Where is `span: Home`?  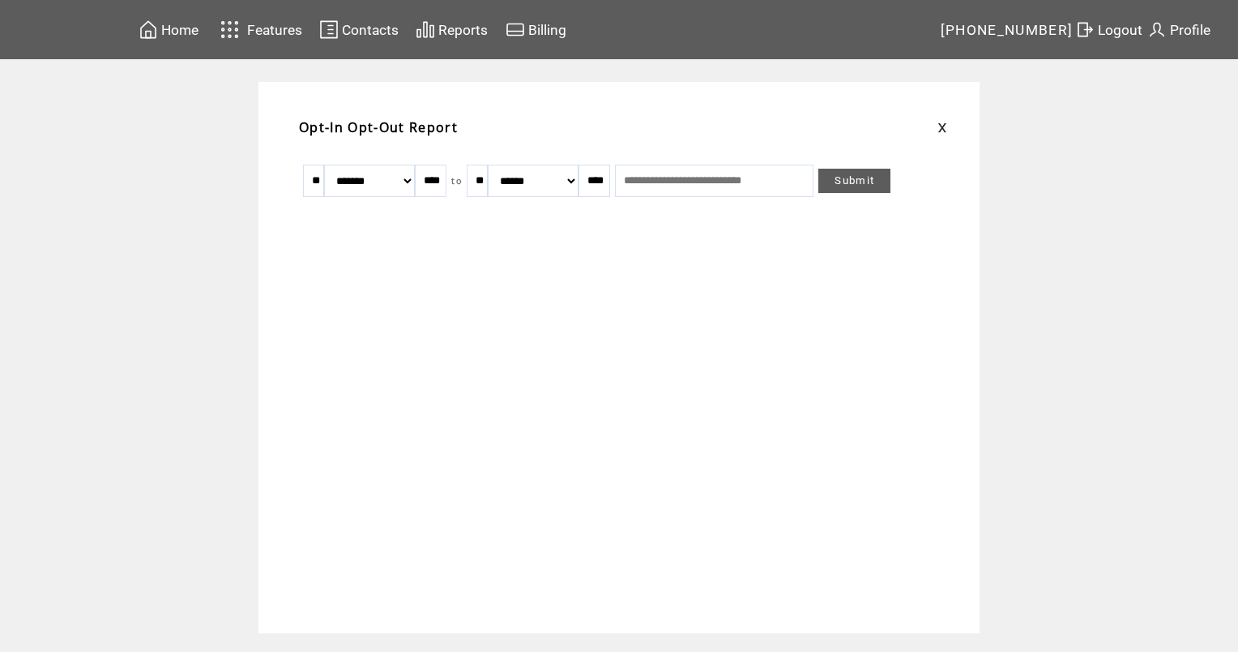 span: Home is located at coordinates (180, 30).